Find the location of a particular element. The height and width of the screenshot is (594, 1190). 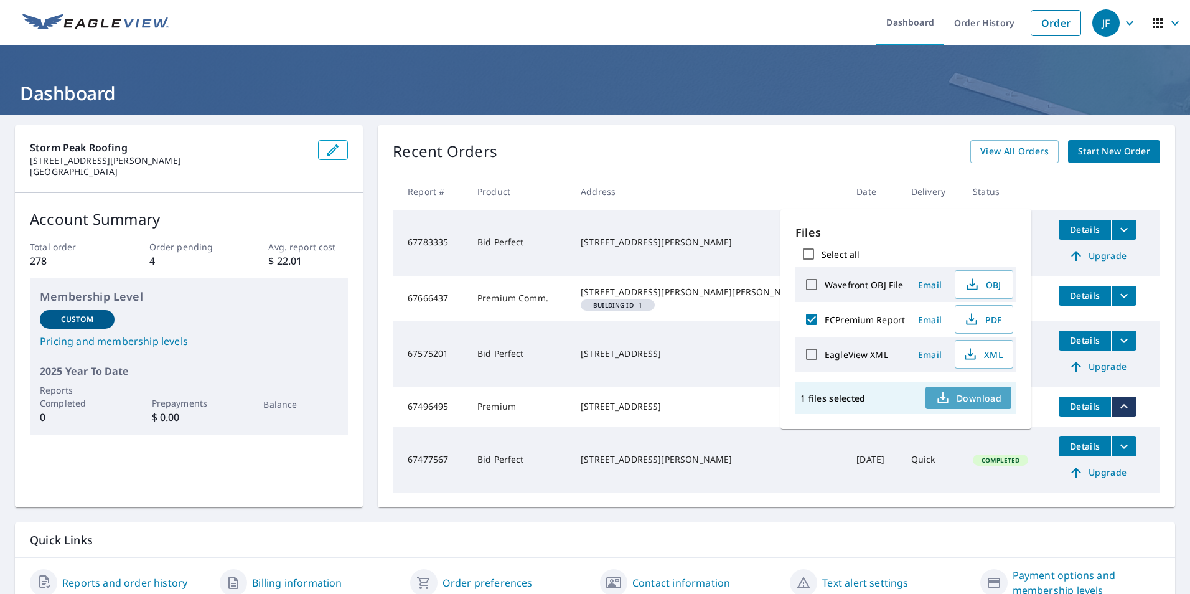

th: Product is located at coordinates (519, 191).